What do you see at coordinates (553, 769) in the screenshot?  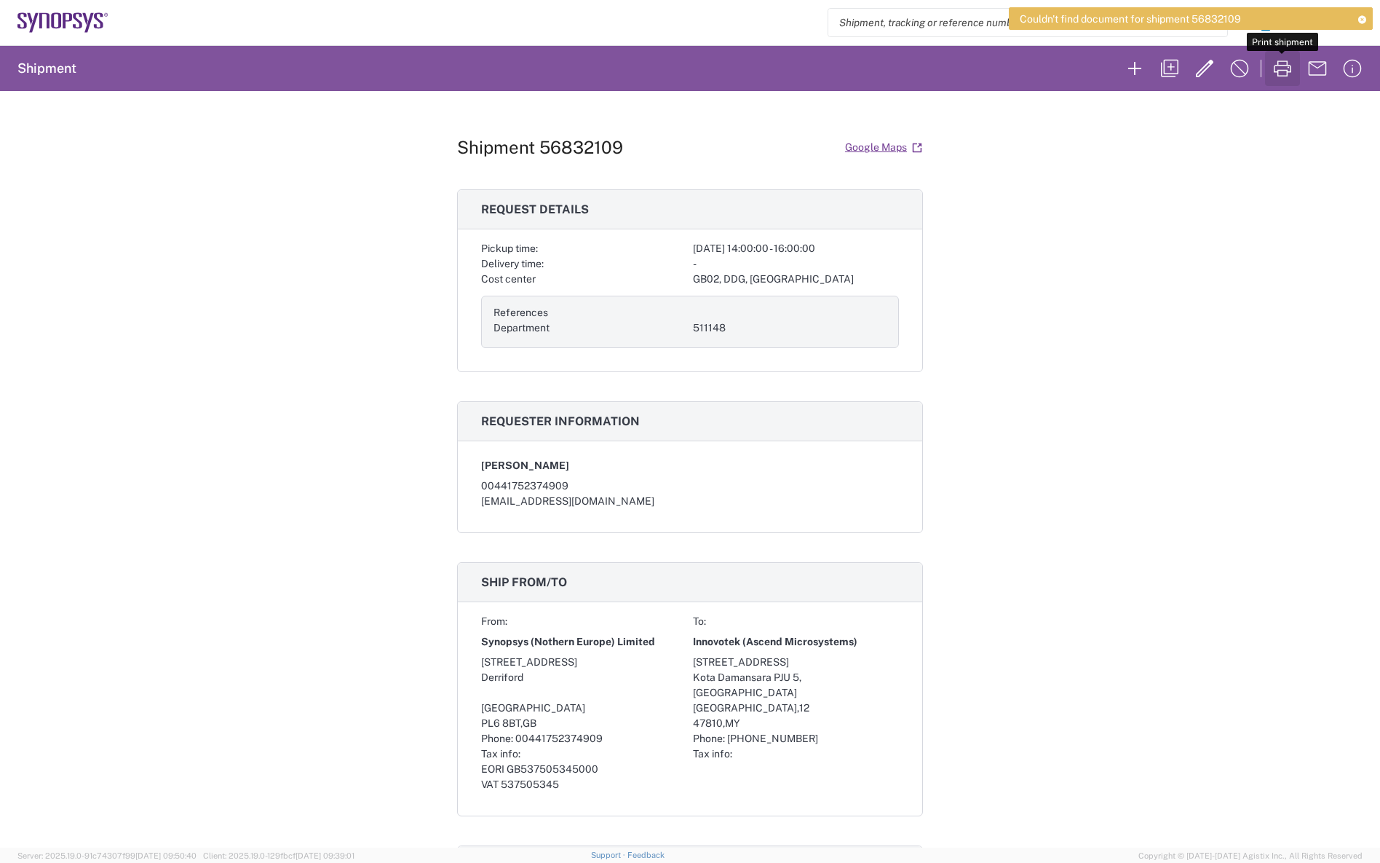 I see `span: GB537505345000` at bounding box center [553, 769].